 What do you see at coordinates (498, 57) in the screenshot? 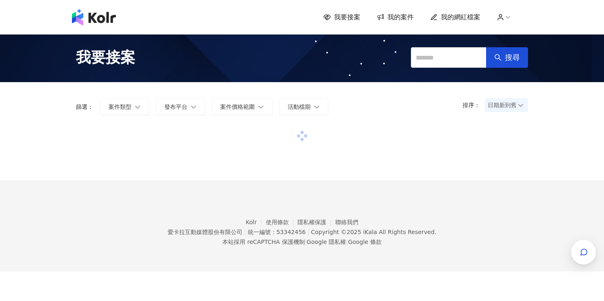
I see `span: search` at bounding box center [498, 57].